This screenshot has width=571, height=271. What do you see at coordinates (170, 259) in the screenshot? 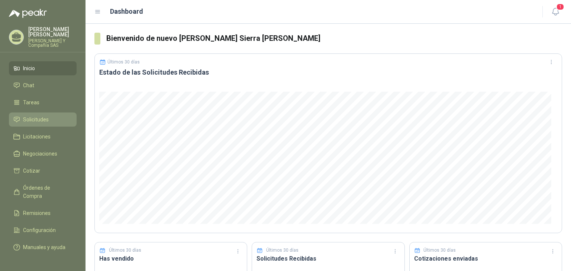
I see `h3: Has vendido` at bounding box center [170, 259].